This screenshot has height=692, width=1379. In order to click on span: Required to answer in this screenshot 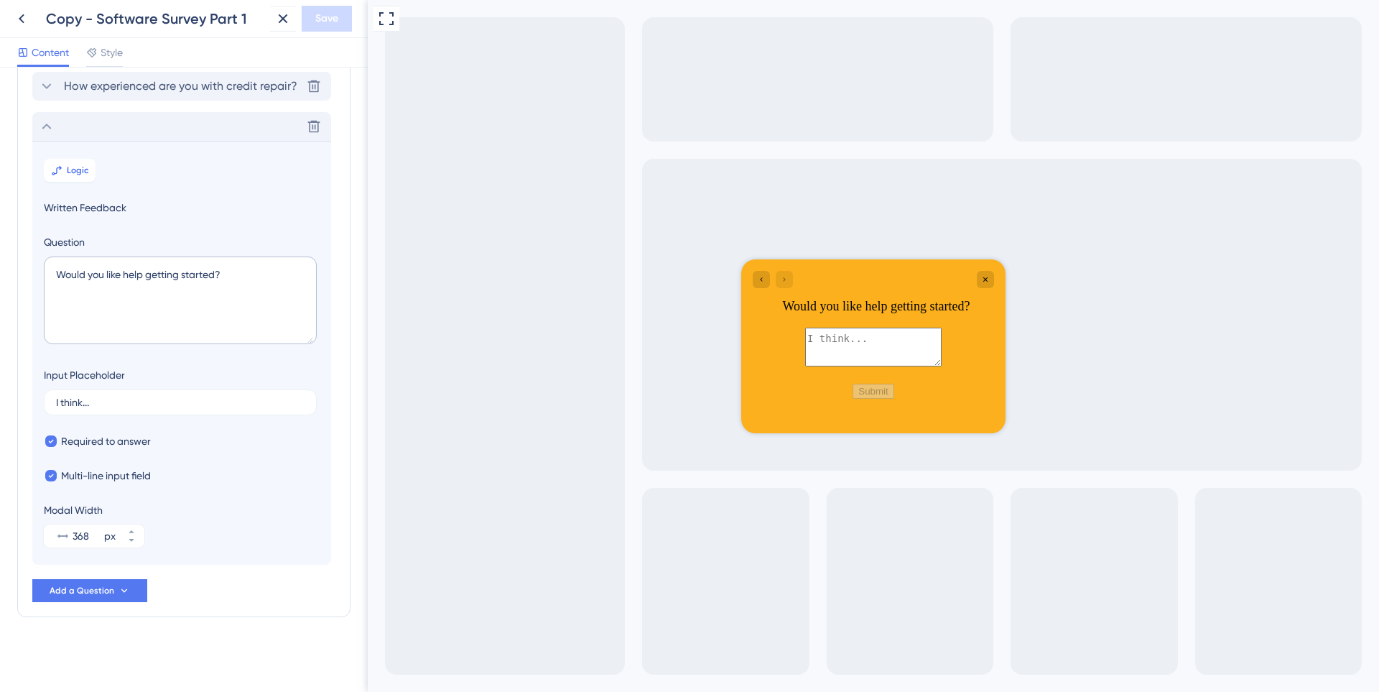, I will do `click(106, 441)`.